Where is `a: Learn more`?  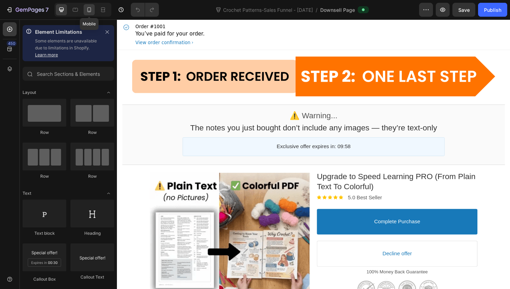
a: Learn more is located at coordinates (47, 55).